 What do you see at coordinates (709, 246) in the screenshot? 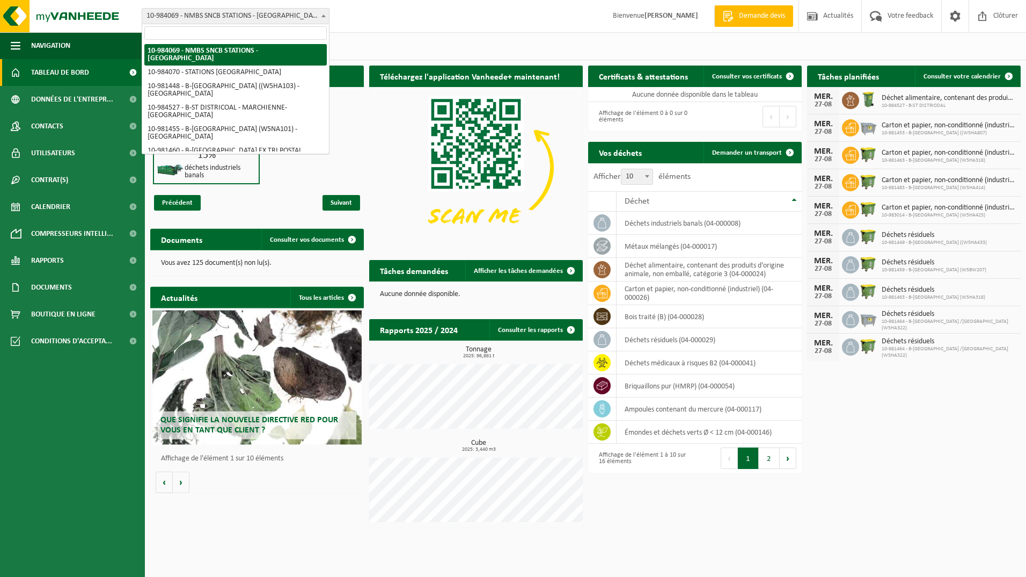
I see `td: métaux mélangés (04-000017)` at bounding box center [709, 246].